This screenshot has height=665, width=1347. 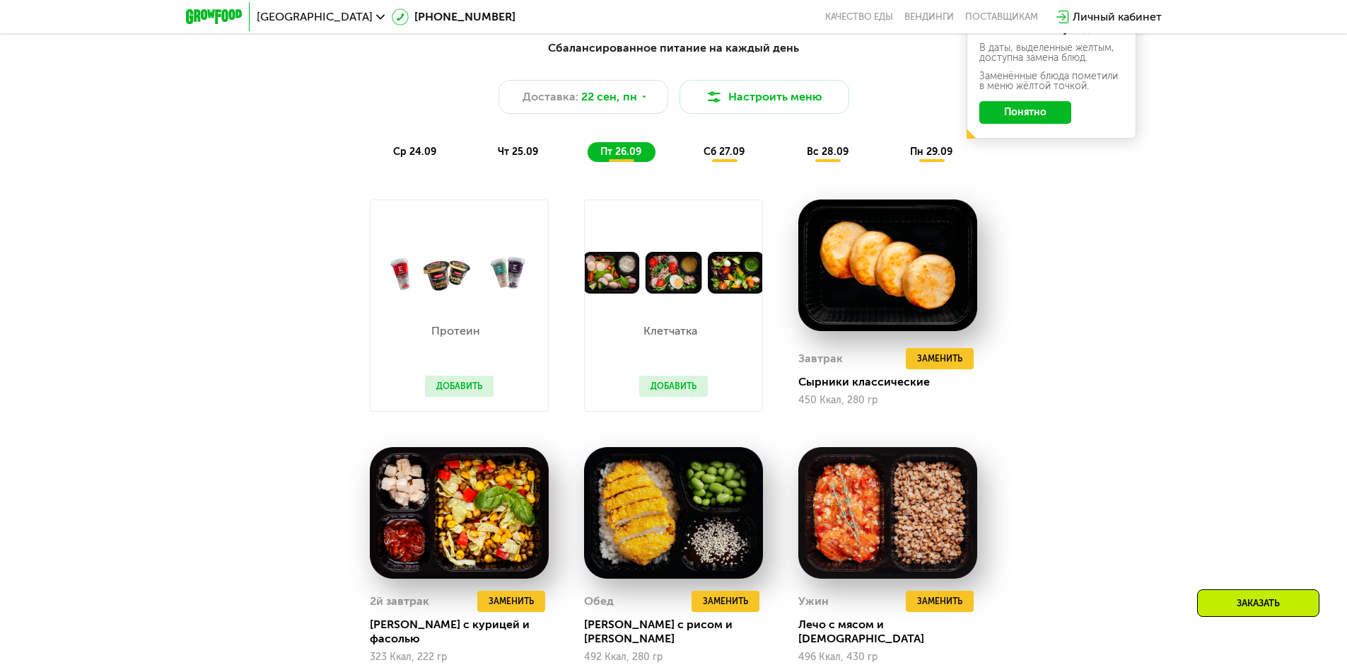 What do you see at coordinates (609, 97) in the screenshot?
I see `span: 22 сен, пн` at bounding box center [609, 97].